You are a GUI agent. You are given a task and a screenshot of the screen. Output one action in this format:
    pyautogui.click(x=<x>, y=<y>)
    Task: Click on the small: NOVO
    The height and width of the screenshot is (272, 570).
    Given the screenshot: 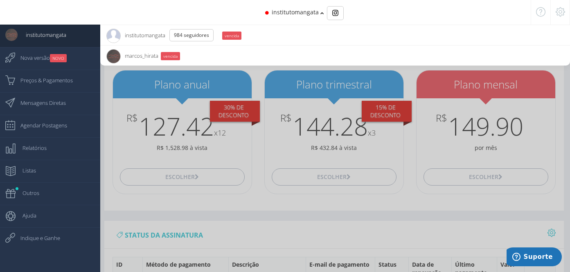 What is the action you would take?
    pyautogui.click(x=58, y=58)
    